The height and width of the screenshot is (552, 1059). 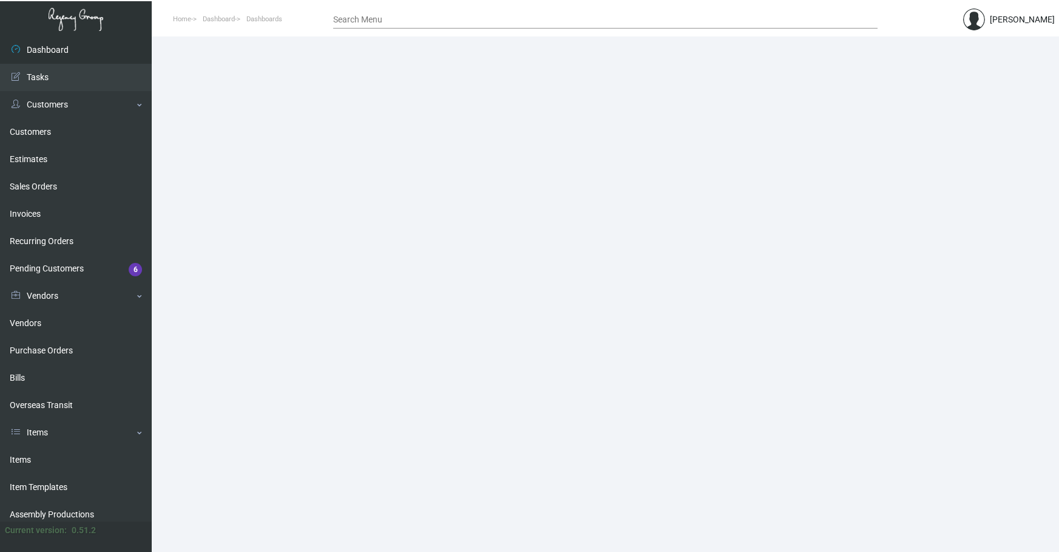 What do you see at coordinates (36, 530) in the screenshot?
I see `div: Current version:` at bounding box center [36, 530].